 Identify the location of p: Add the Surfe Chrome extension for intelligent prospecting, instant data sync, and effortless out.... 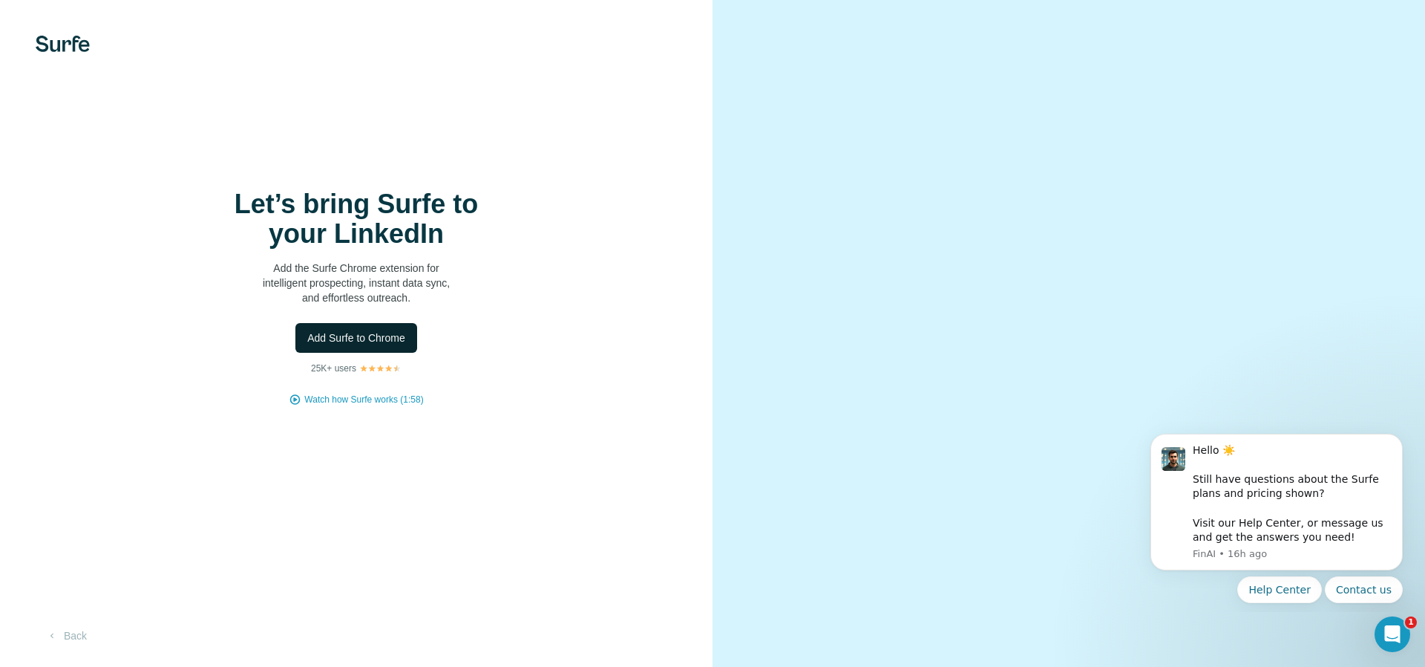
(356, 283).